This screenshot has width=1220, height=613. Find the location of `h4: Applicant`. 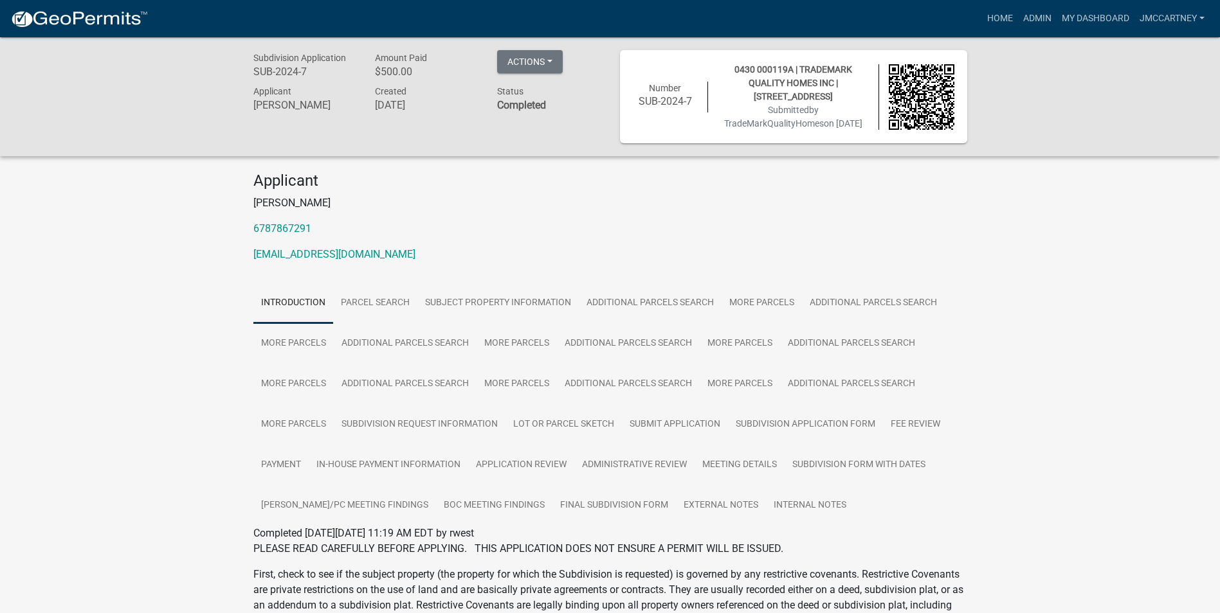

h4: Applicant is located at coordinates (610, 181).